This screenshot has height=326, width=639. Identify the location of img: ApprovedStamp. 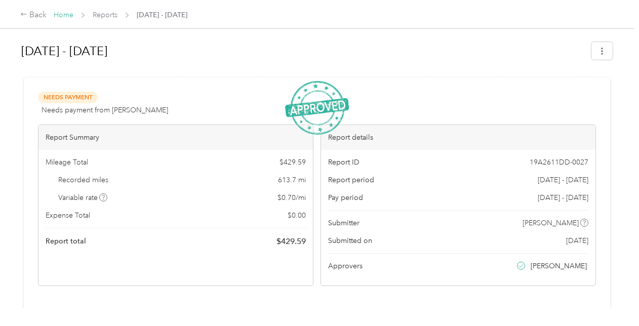
(317, 108).